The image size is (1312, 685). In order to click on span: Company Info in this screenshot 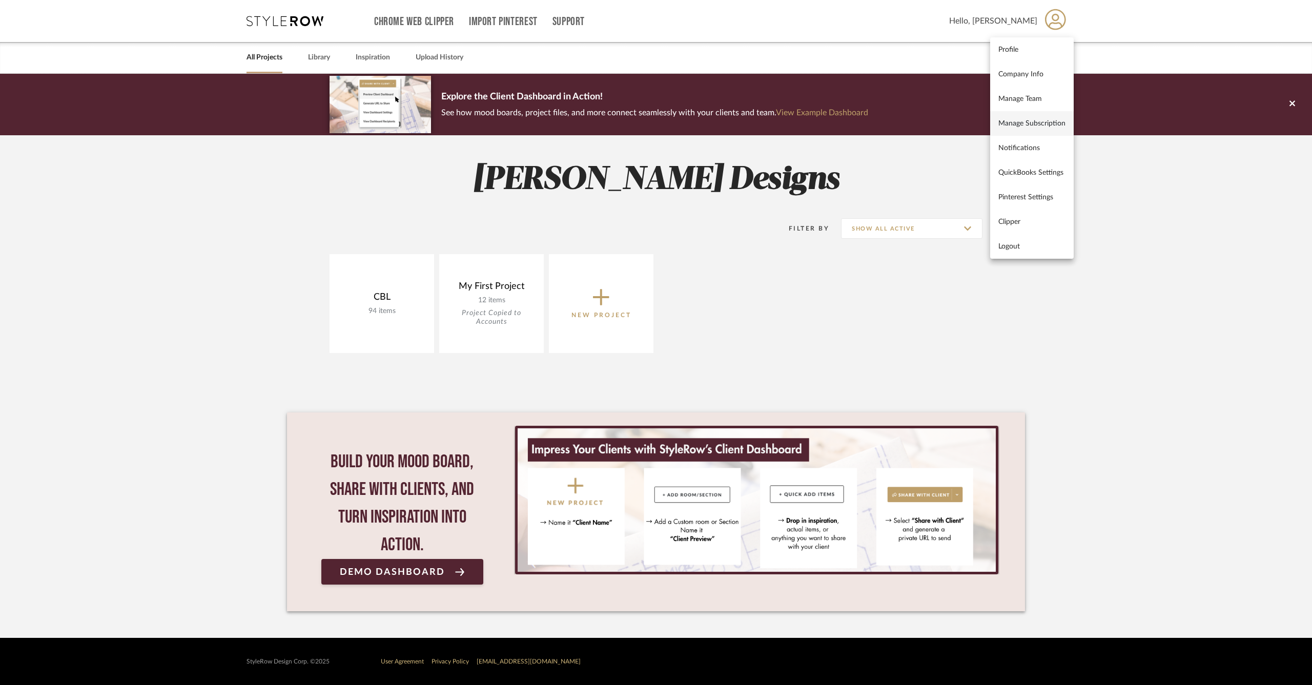, I will do `click(1032, 74)`.